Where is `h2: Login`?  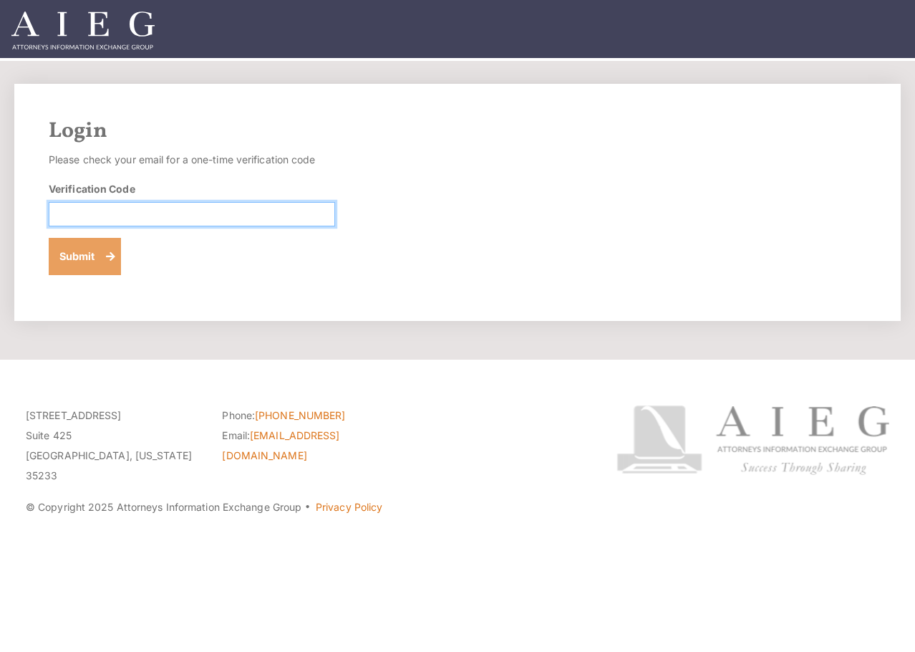
h2: Login is located at coordinates (457, 131).